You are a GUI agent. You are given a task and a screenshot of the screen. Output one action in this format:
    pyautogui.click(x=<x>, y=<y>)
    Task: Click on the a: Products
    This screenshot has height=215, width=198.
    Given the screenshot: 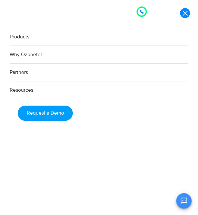 What is the action you would take?
    pyautogui.click(x=99, y=37)
    